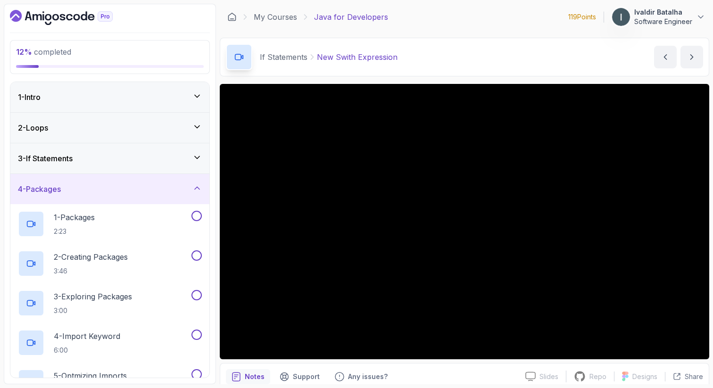  What do you see at coordinates (248, 377) in the screenshot?
I see `button: notes button` at bounding box center [248, 377].